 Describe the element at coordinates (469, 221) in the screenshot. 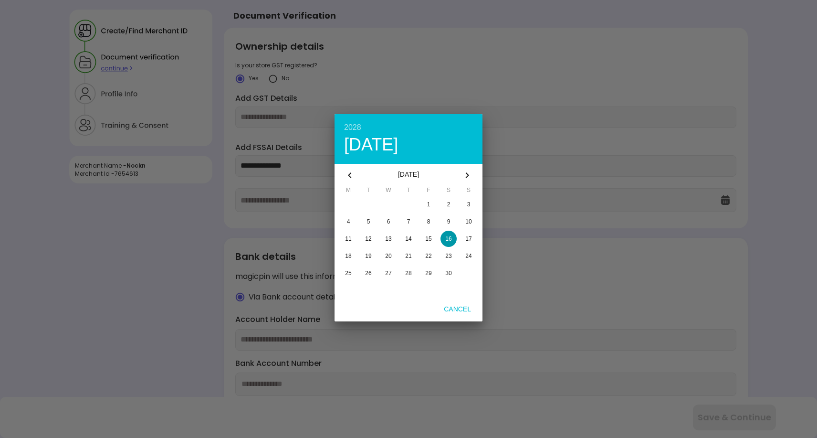

I see `button: 10` at that location.